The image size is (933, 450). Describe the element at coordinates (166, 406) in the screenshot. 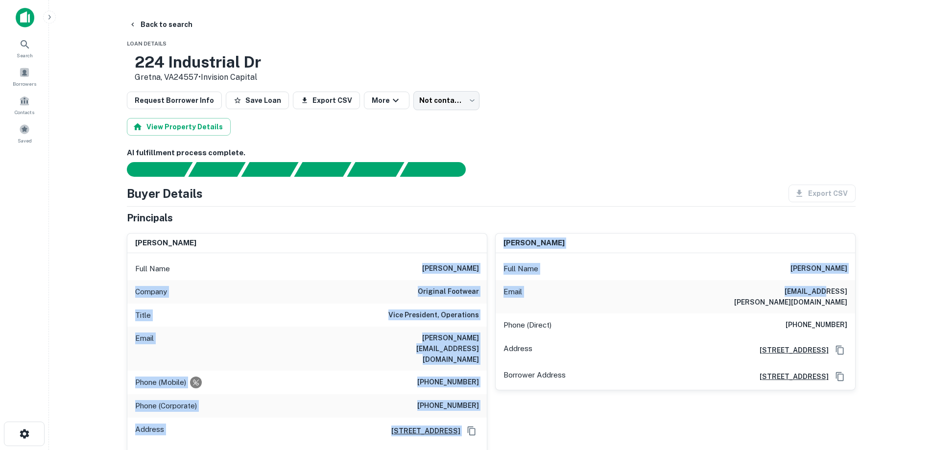

I see `p: Phone (Corporate)` at that location.